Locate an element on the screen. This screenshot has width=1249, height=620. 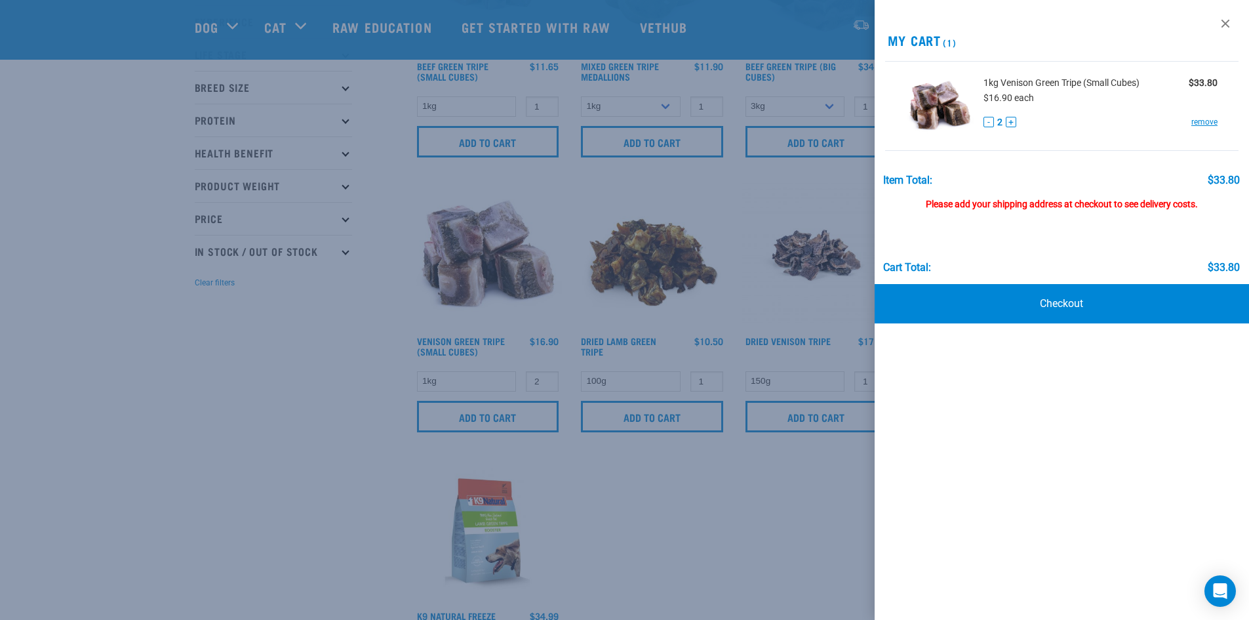
strong: $33.80 is located at coordinates (1203, 83).